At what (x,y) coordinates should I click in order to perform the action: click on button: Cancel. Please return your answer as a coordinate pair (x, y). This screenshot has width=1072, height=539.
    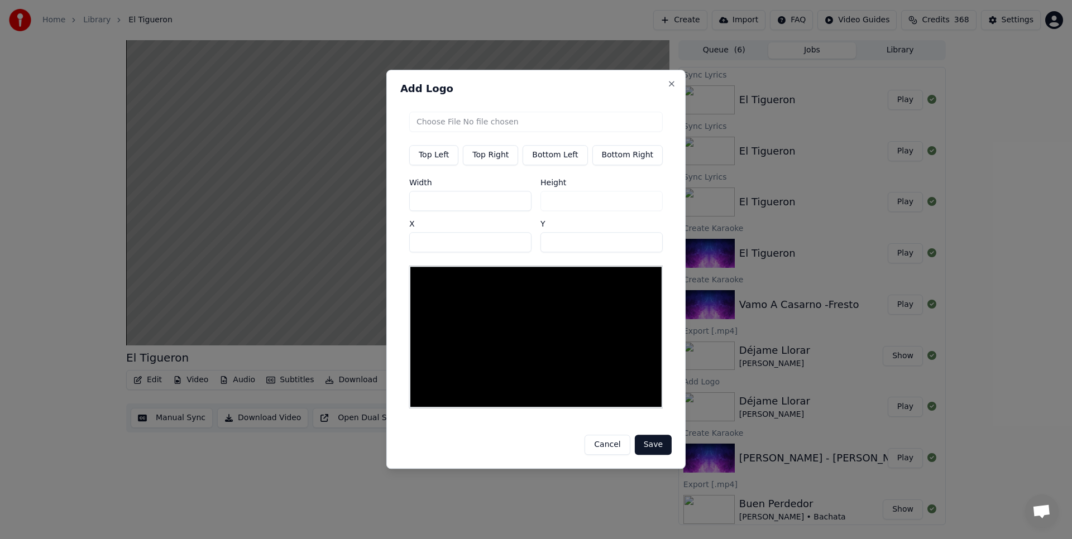
    Looking at the image, I should click on (607, 445).